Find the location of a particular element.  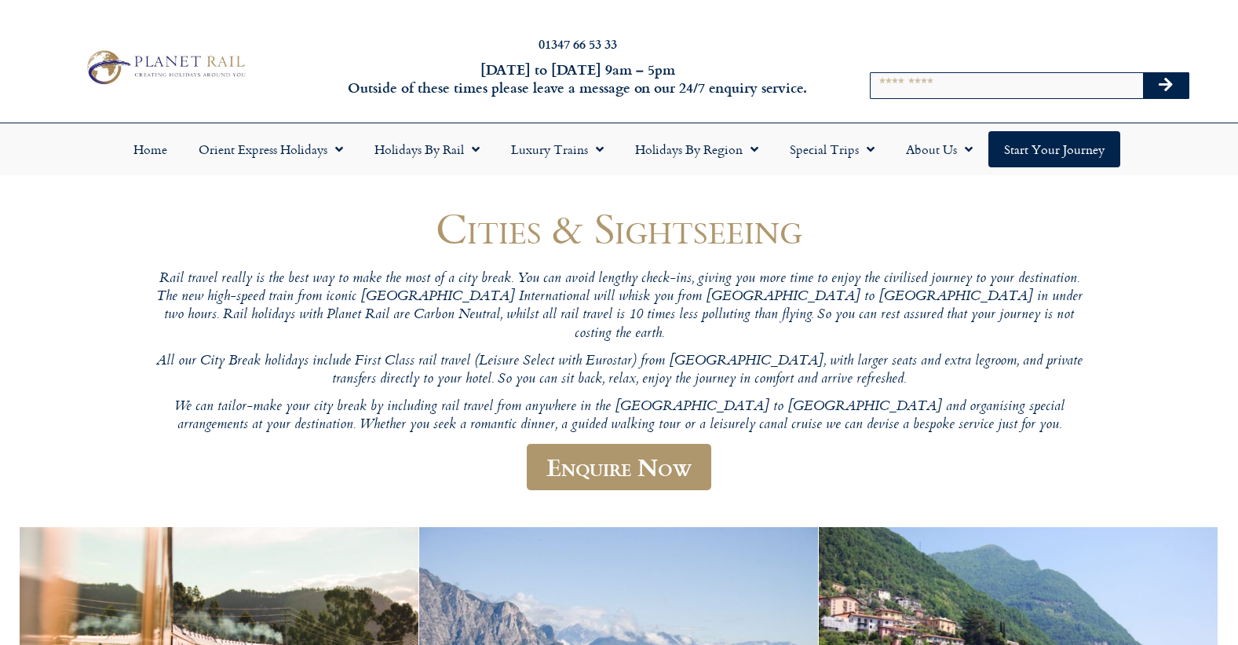

a: Start your Journey is located at coordinates (1055, 149).